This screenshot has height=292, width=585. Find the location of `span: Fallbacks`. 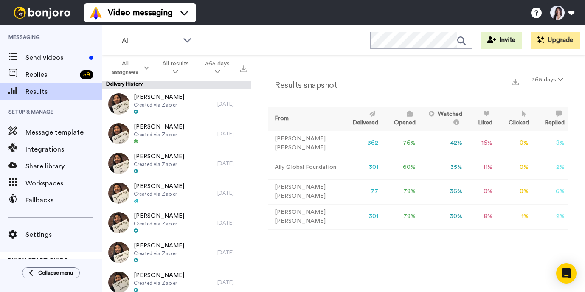

span: Fallbacks is located at coordinates (64, 200).